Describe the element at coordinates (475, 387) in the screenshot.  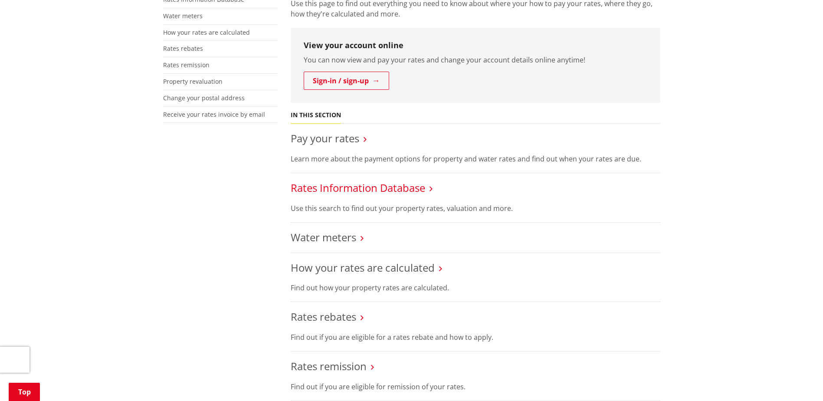
I see `p: Find out if you are eligible for remission of your rates.` at that location.